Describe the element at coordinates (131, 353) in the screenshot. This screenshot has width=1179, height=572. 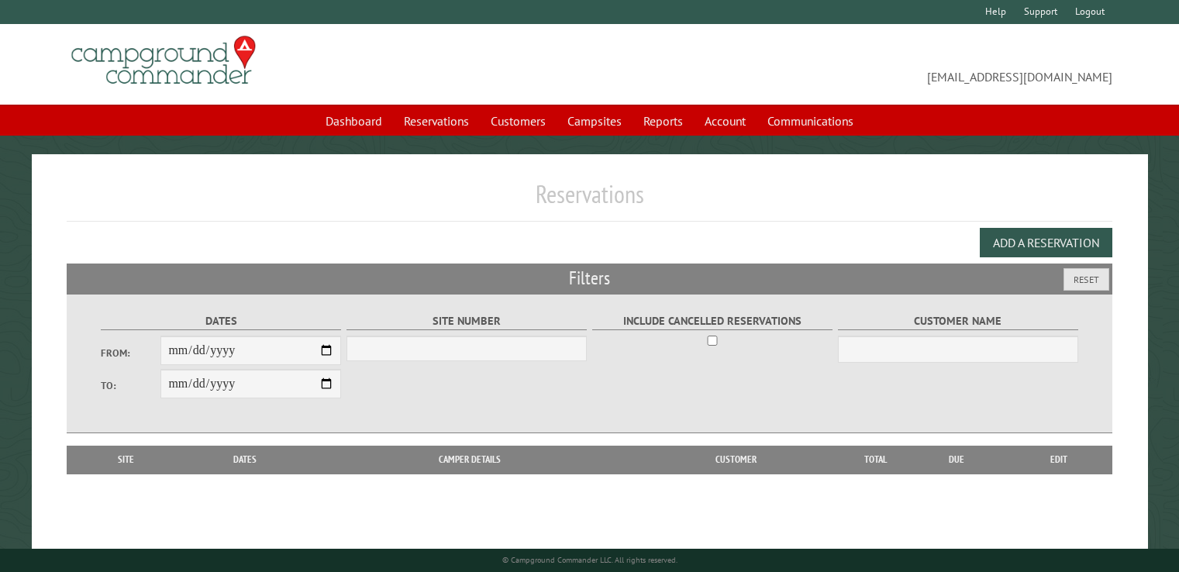
I see `label: From:` at that location.